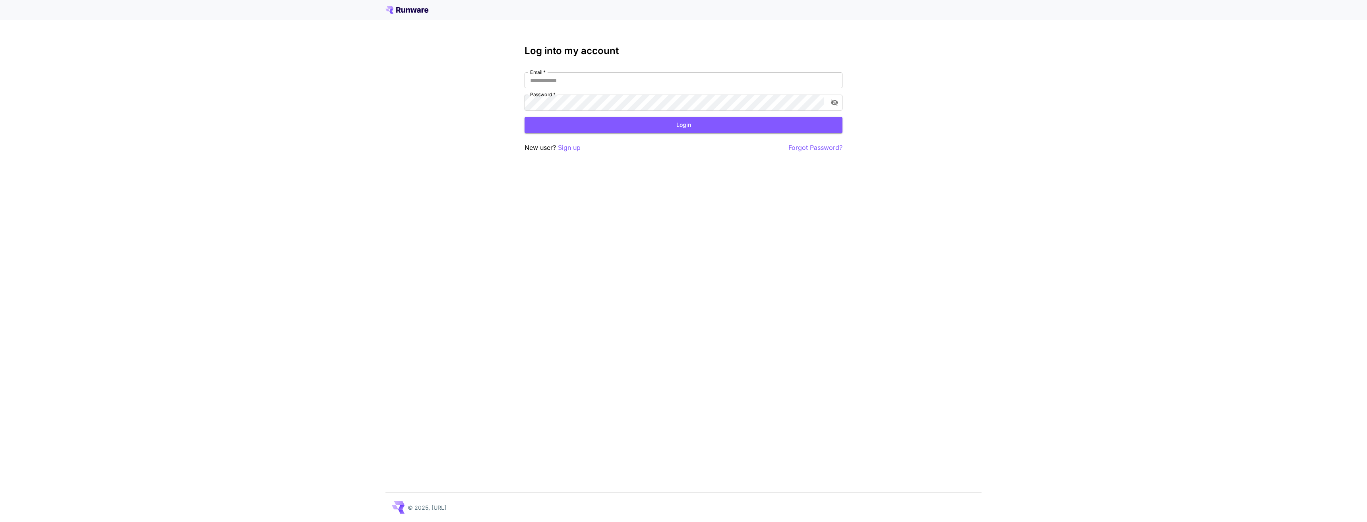 This screenshot has width=1367, height=522. Describe the element at coordinates (552, 147) in the screenshot. I see `p: New user?` at that location.